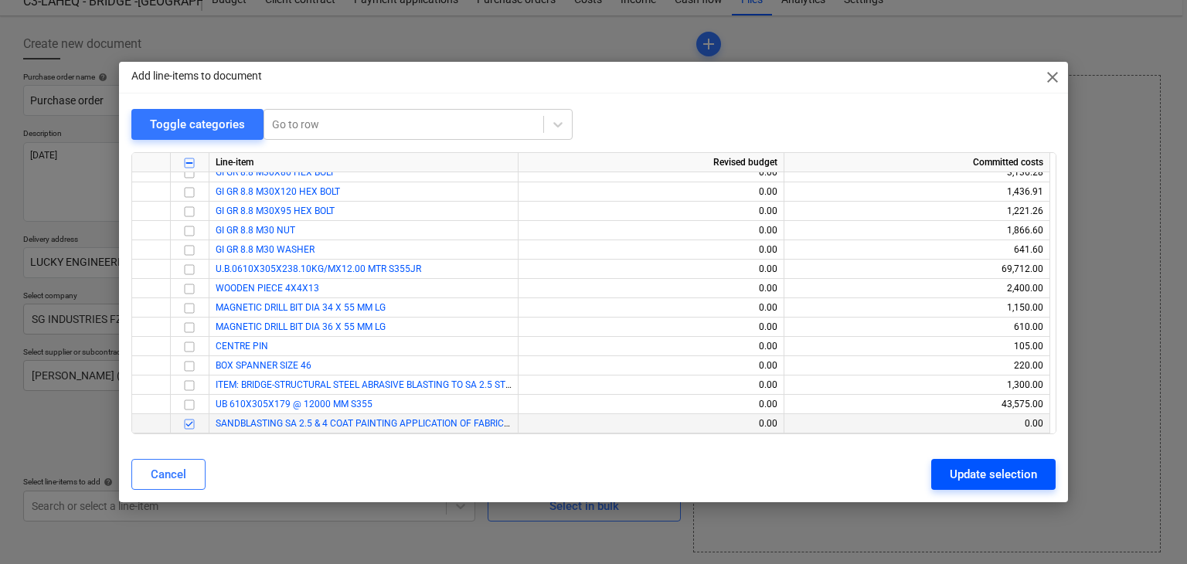 Image resolution: width=1187 pixels, height=564 pixels. What do you see at coordinates (267, 288) in the screenshot?
I see `a: WOODEN PIECE 4X4X13` at bounding box center [267, 288].